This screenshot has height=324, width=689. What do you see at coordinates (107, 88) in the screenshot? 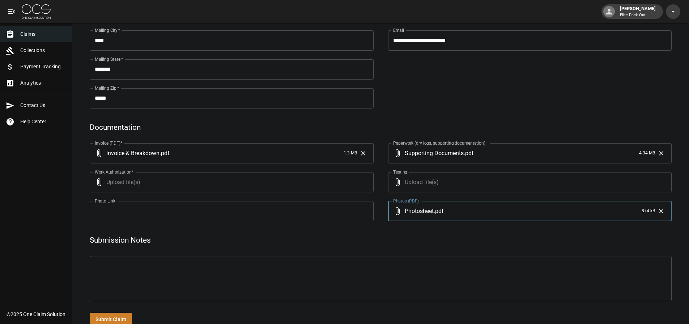
I see `label: Mailing Zip` at bounding box center [107, 88].